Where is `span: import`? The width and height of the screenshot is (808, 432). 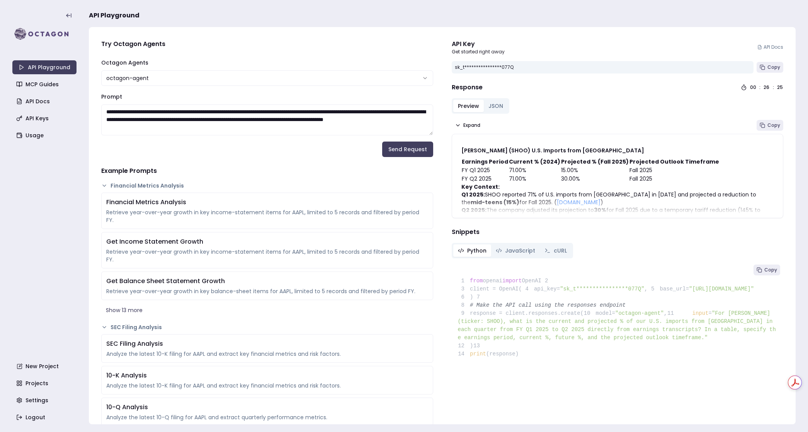
span: import is located at coordinates (512, 281).